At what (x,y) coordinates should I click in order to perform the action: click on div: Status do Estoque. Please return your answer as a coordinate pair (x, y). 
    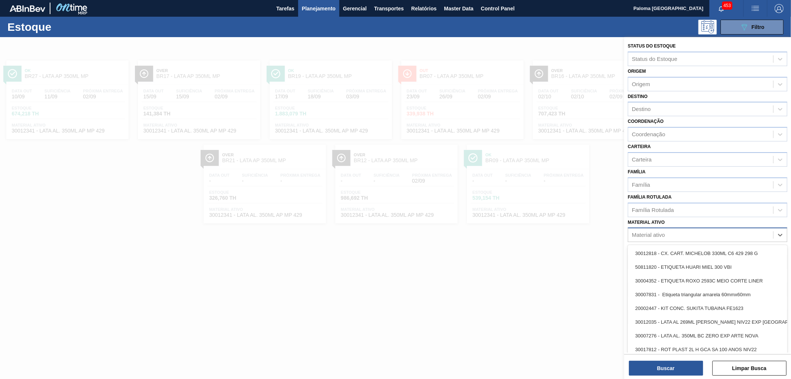
    Looking at the image, I should click on (654, 59).